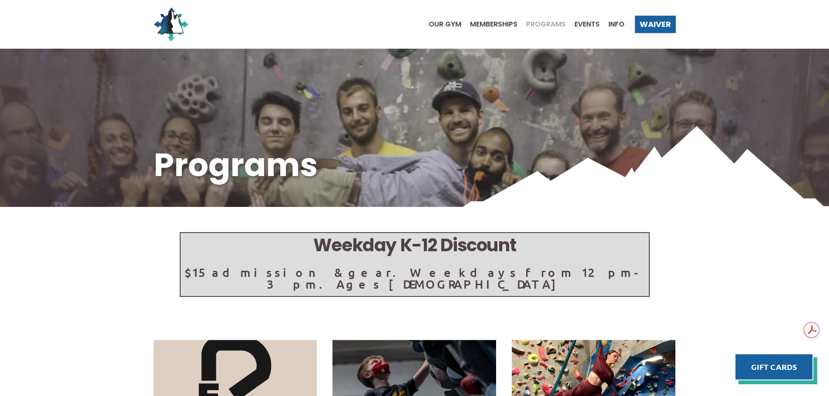 This screenshot has height=396, width=829. What do you see at coordinates (415, 245) in the screenshot?
I see `h5: Weekday K-12 Discount` at bounding box center [415, 245].